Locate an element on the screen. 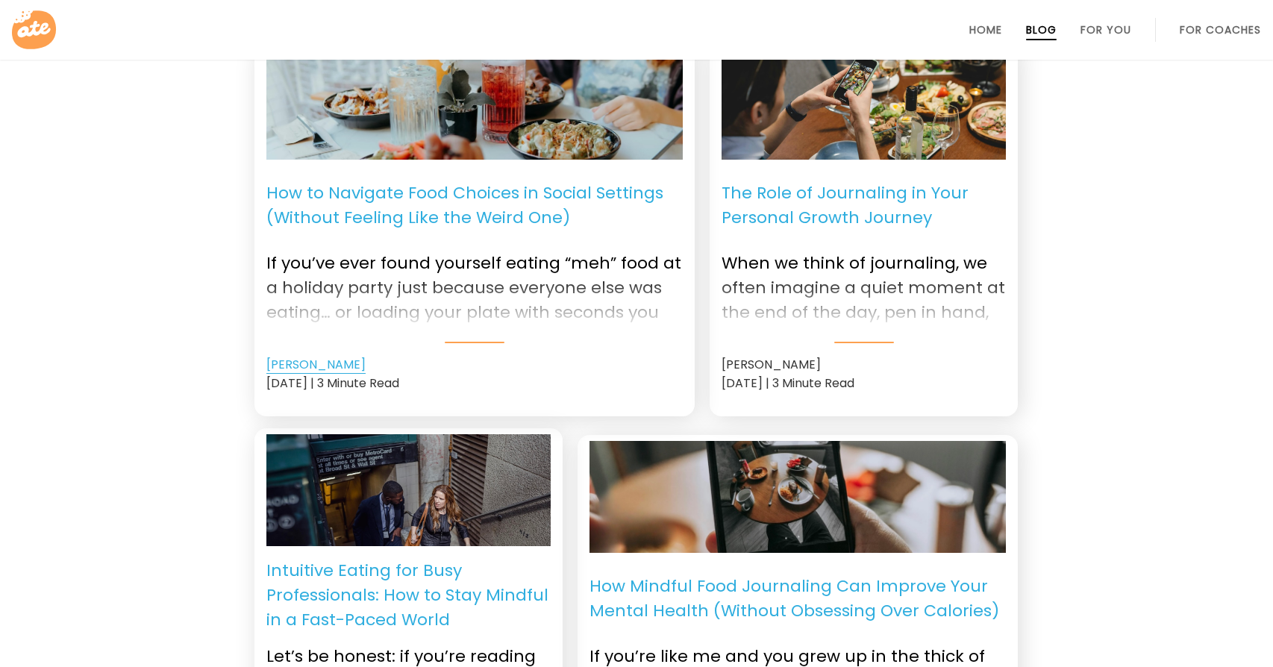  p: How Mindful Food Journaling Can Improve Your Mental Health (Without Obsessing Over Calories) is located at coordinates (798, 599).